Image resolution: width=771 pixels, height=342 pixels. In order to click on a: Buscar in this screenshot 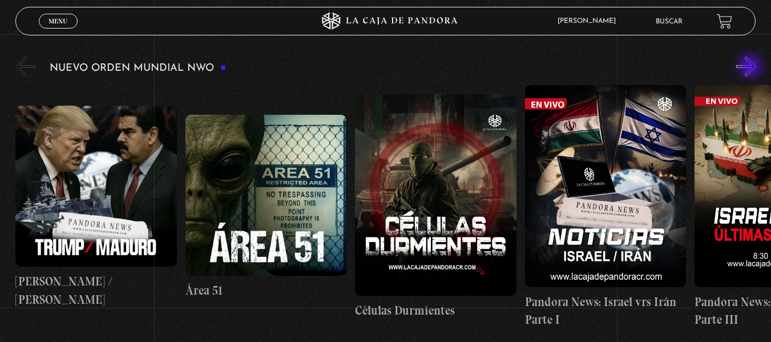, I will do `click(669, 22)`.